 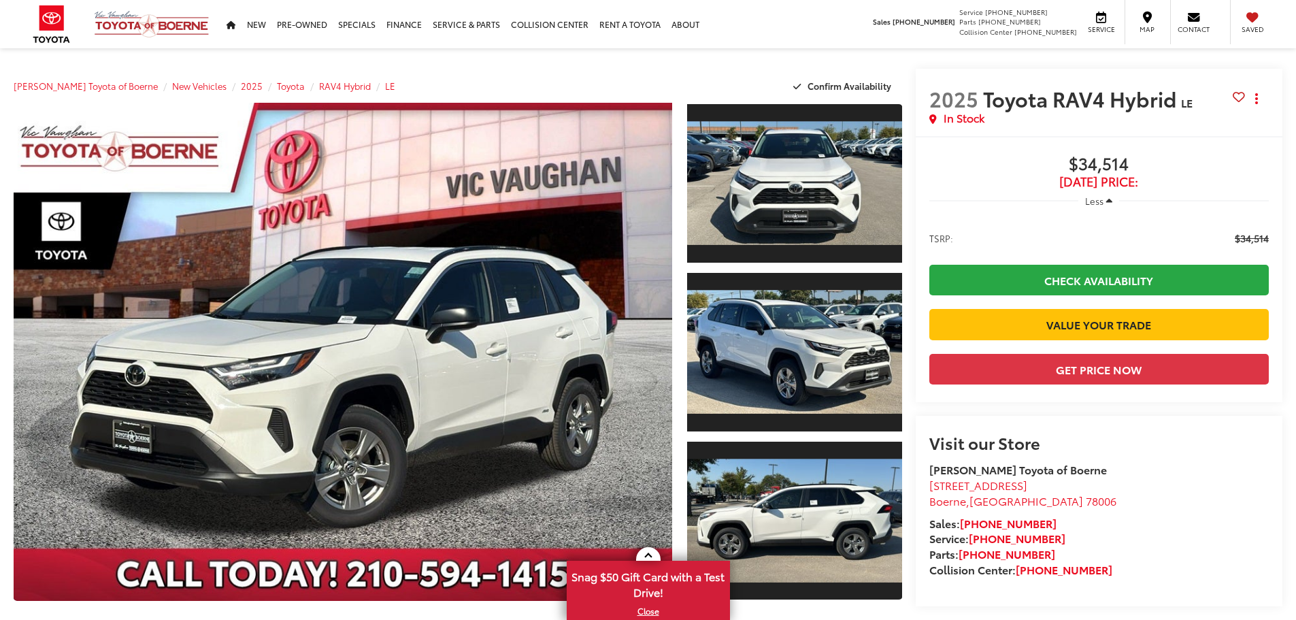 I want to click on strong: Parts:, so click(x=992, y=553).